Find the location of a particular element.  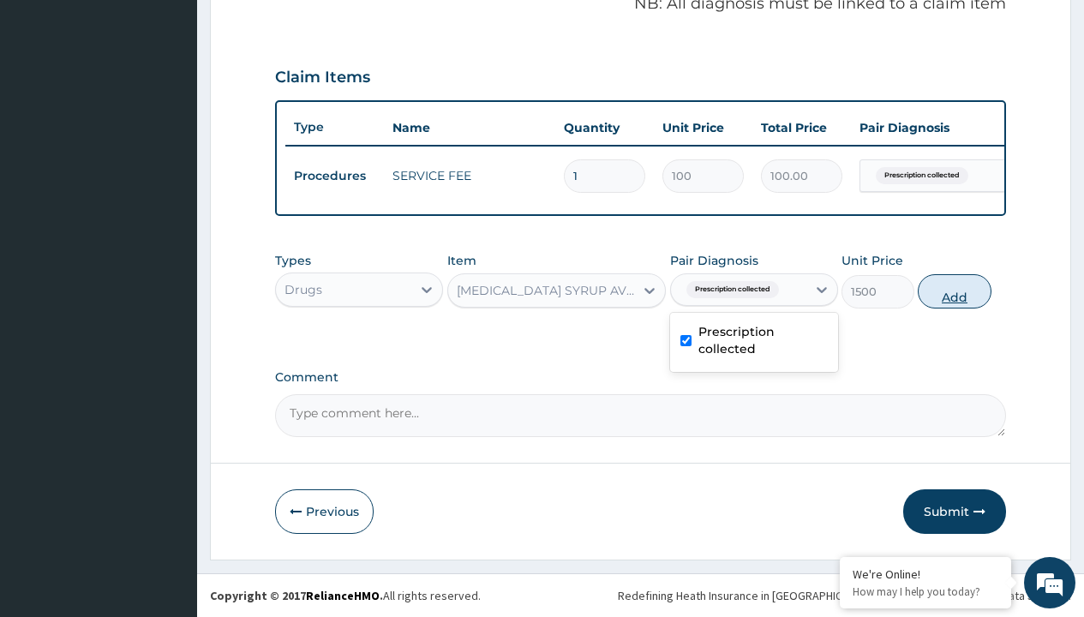

div: We're Online! is located at coordinates (926, 574).